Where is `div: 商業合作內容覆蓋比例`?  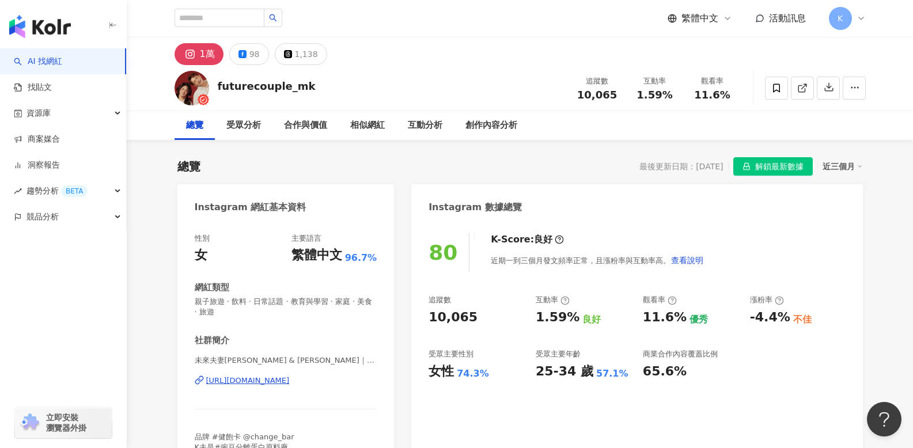 div: 商業合作內容覆蓋比例 is located at coordinates (680, 354).